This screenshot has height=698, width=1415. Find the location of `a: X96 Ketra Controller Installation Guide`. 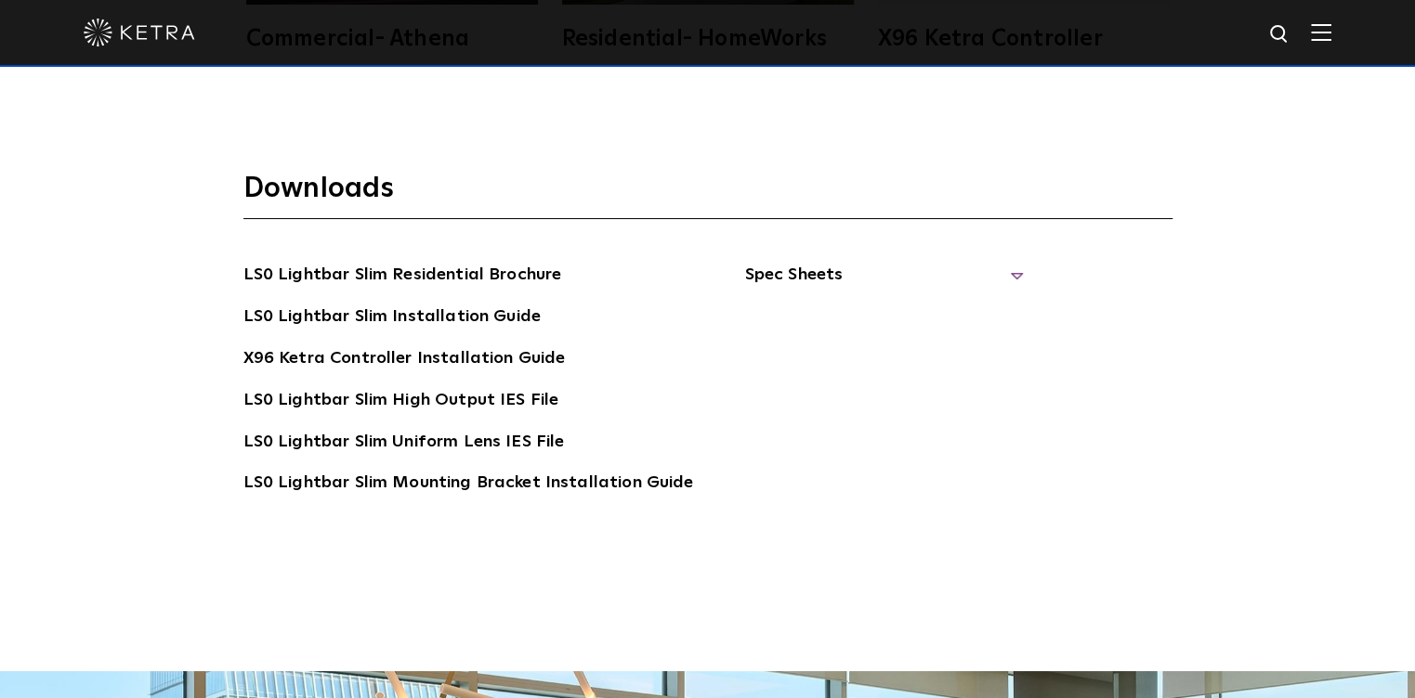

a: X96 Ketra Controller Installation Guide is located at coordinates (404, 360).